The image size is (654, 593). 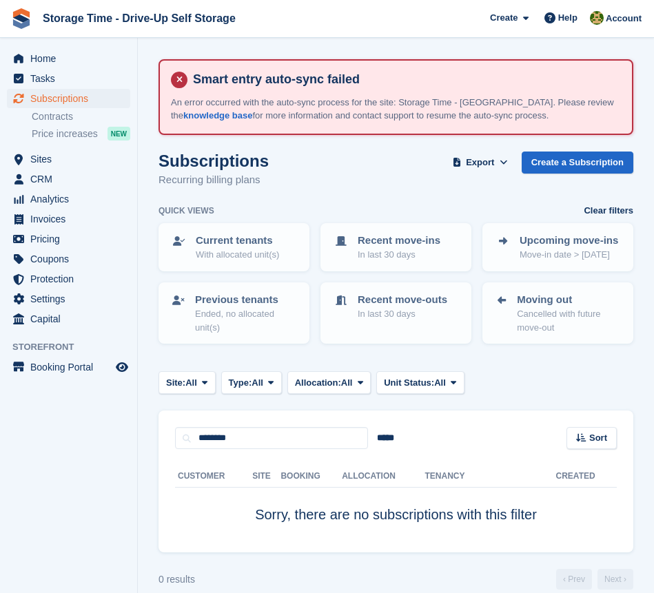 I want to click on button: Export, so click(x=480, y=163).